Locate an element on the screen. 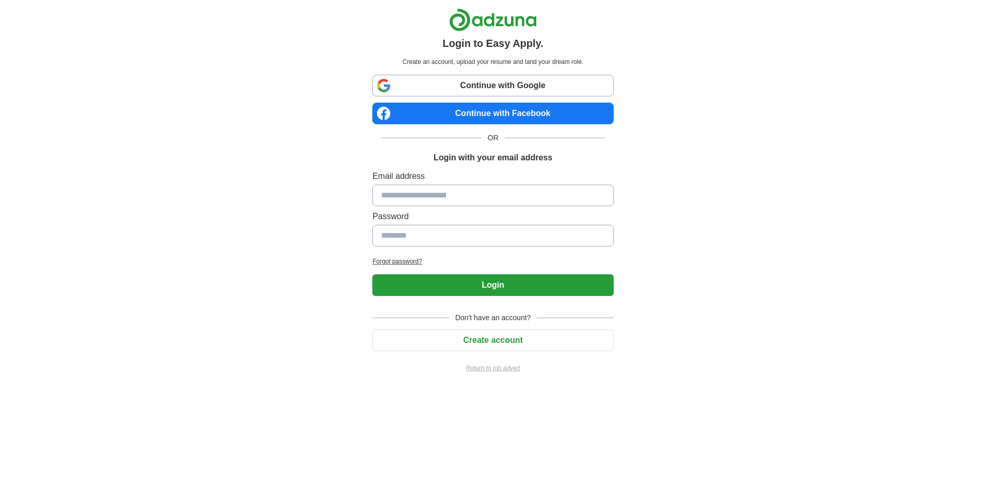  a: Continue with Facebook is located at coordinates (493, 113).